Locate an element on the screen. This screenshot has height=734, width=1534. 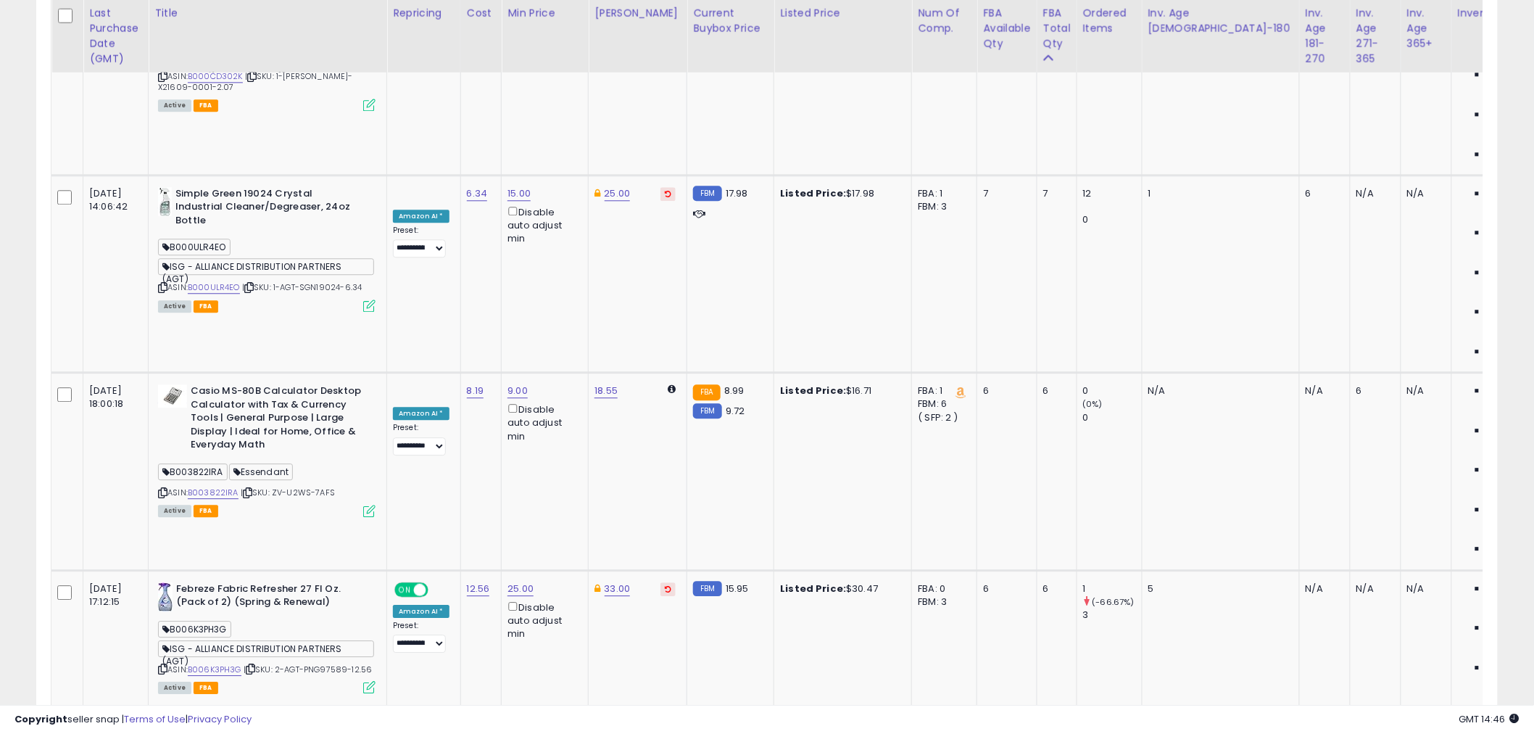
a: Privacy Policy is located at coordinates (220, 718).